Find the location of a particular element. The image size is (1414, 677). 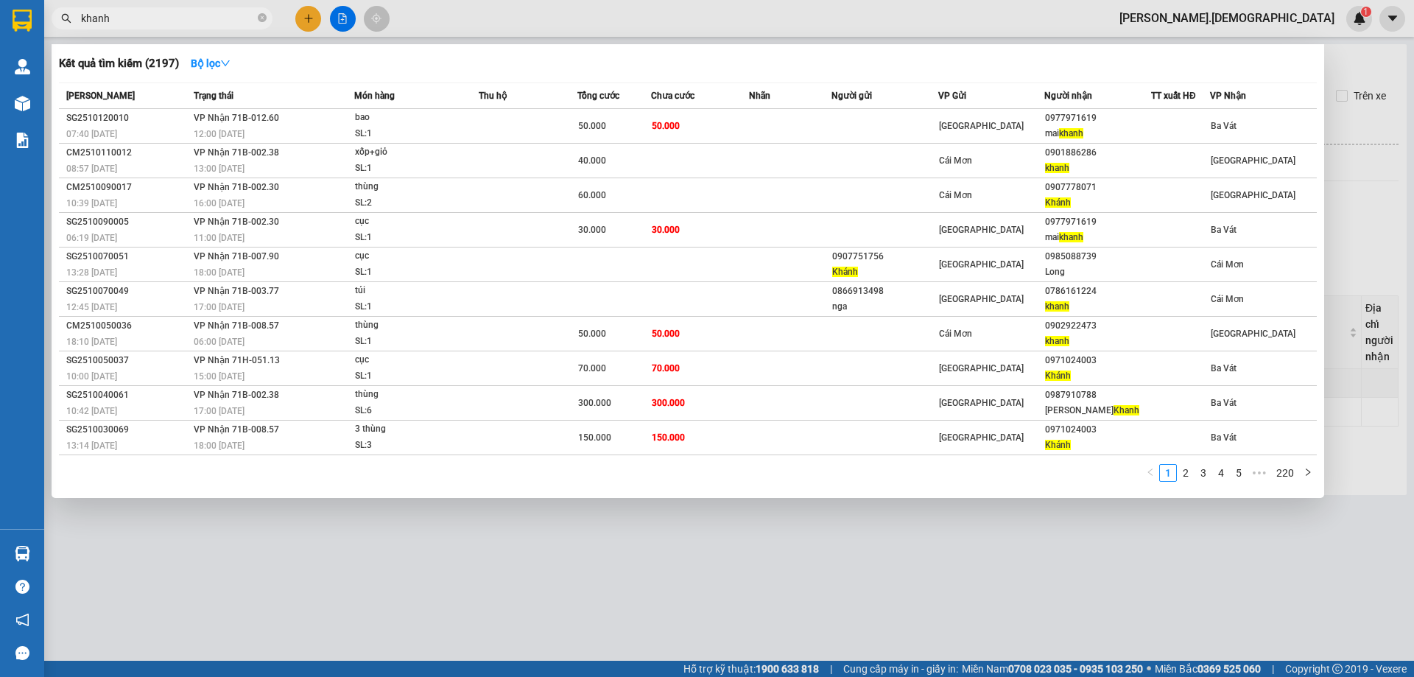

span: close-circle is located at coordinates (262, 18).